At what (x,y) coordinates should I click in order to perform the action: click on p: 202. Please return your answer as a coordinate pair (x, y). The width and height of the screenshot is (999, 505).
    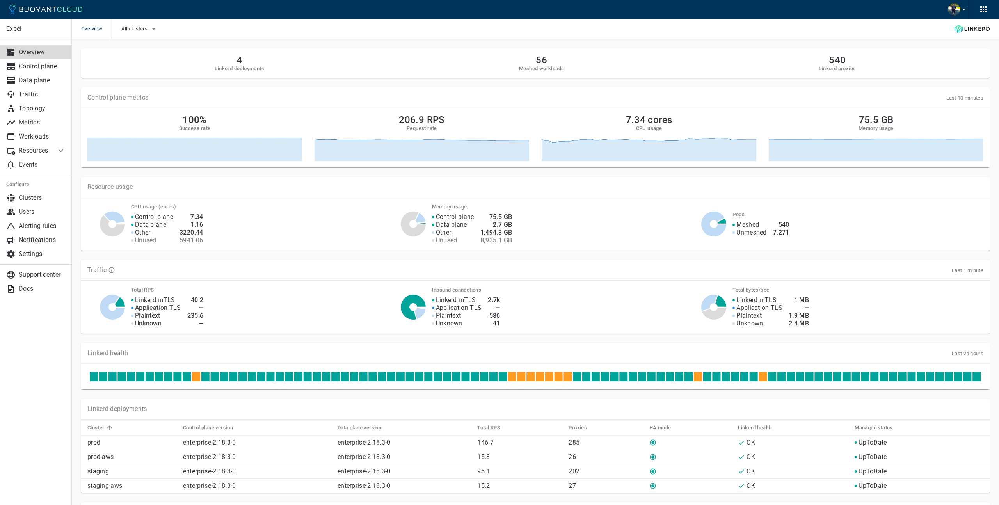
    Looking at the image, I should click on (606, 471).